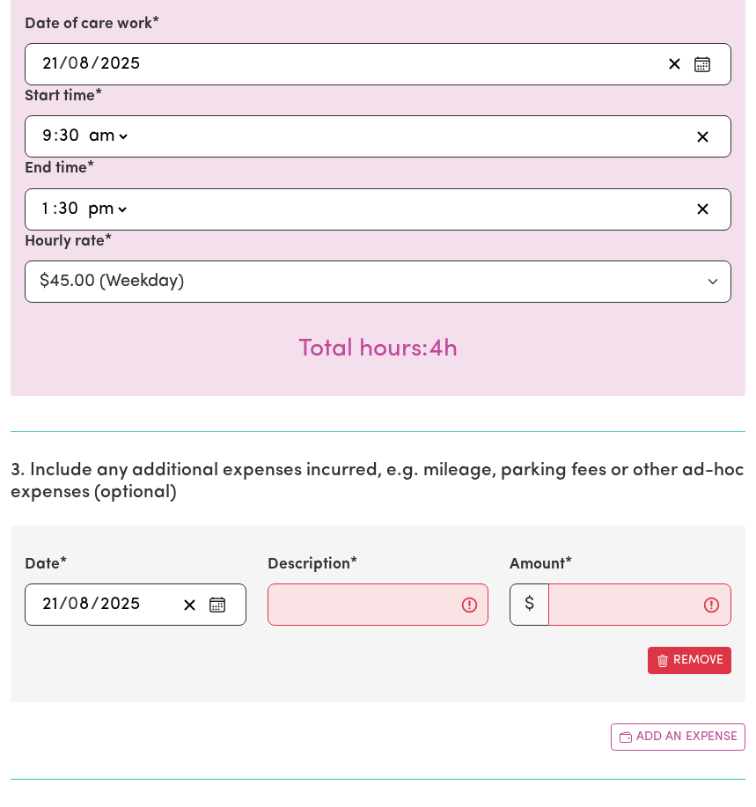 This screenshot has height=807, width=756. I want to click on button: Remove this expense, so click(689, 660).